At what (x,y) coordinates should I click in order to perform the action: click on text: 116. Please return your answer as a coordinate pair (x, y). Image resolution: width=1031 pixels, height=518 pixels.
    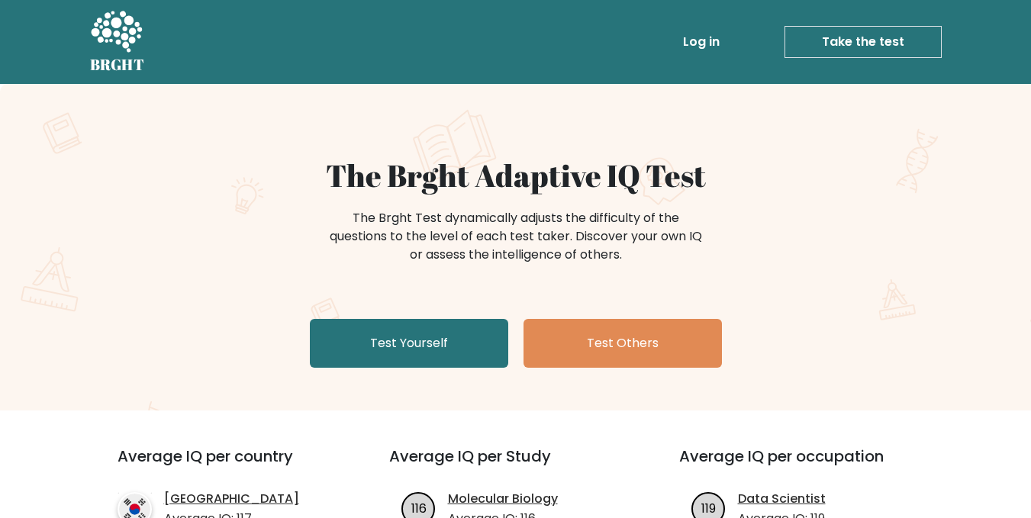
    Looking at the image, I should click on (418, 507).